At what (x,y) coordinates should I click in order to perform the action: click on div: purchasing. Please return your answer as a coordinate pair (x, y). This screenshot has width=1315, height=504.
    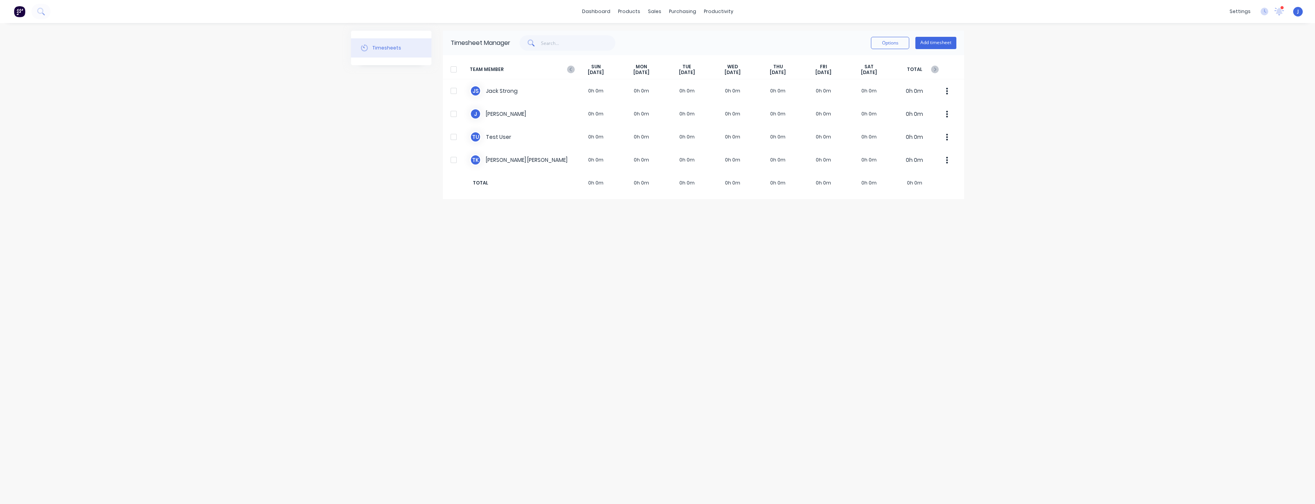
    Looking at the image, I should click on (683, 11).